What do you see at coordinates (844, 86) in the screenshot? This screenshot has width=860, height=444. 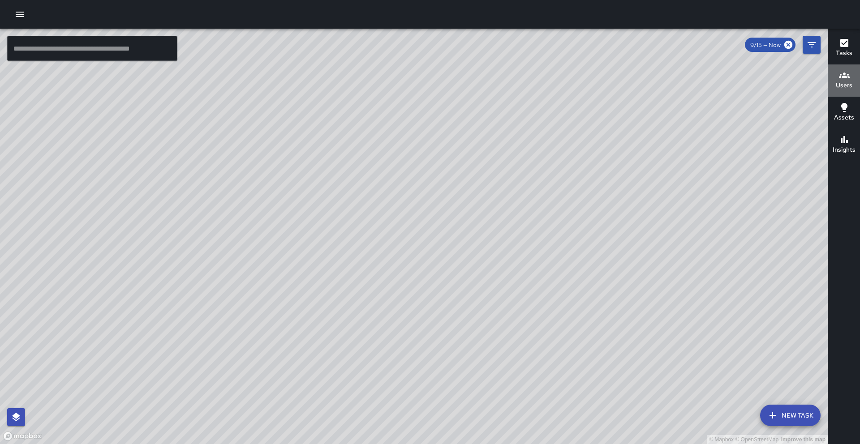 I see `h6: Users` at bounding box center [844, 86].